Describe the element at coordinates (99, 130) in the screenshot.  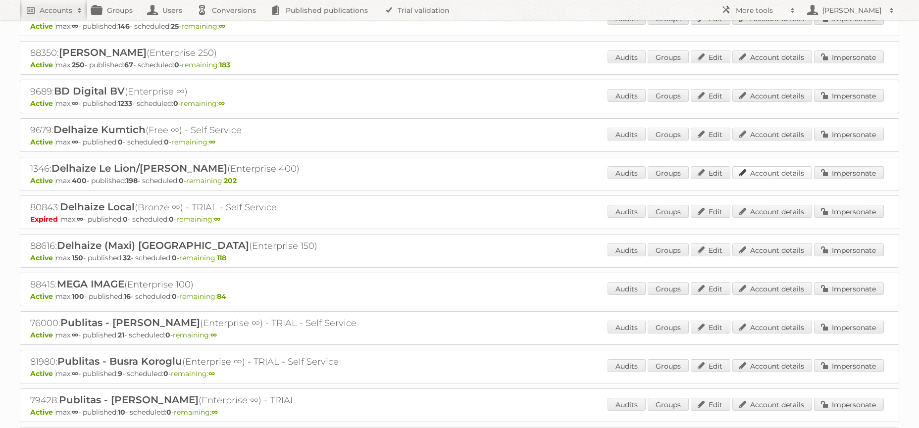
I see `span: Delhaize Kumtich` at that location.